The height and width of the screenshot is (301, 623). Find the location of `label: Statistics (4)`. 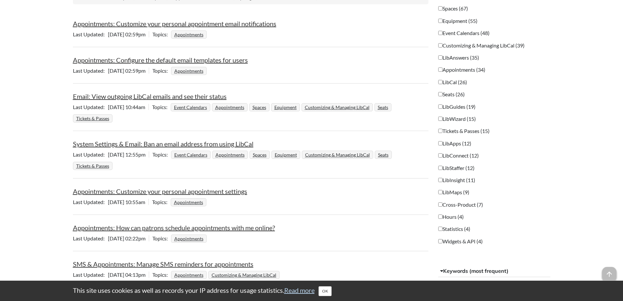

label: Statistics (4) is located at coordinates (455, 229).